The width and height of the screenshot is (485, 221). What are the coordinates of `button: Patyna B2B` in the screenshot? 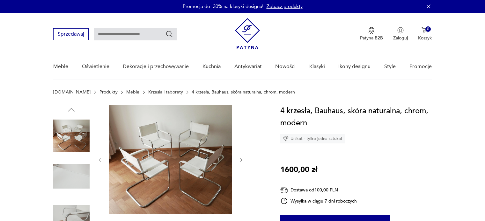 It's located at (371, 34).